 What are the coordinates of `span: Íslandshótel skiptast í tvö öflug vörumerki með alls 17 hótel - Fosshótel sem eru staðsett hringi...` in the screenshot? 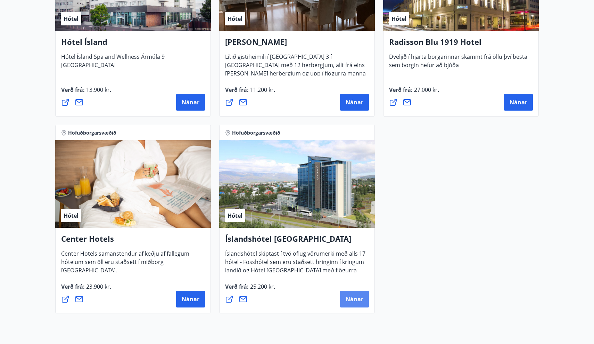 It's located at (296, 269).